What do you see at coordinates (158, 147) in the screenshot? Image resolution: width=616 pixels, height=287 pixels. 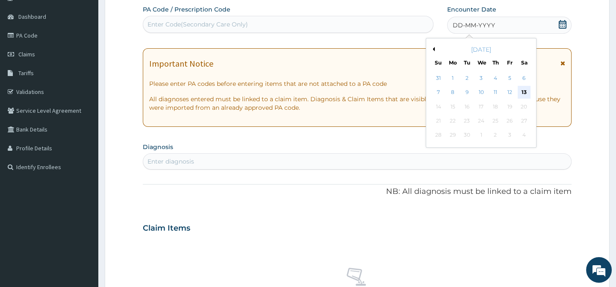 I see `label: Diagnosis` at bounding box center [158, 147].